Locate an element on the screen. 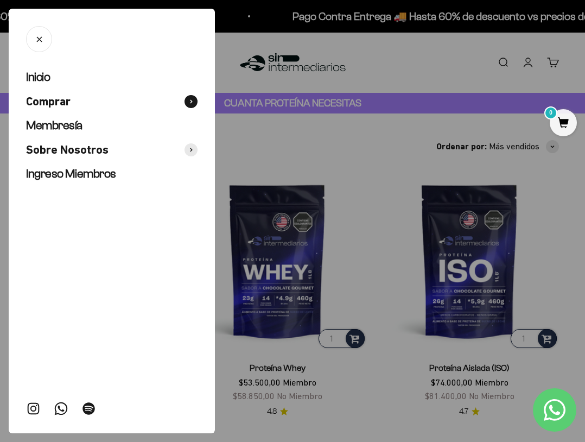  span: Sobre Nosotros is located at coordinates (67, 150).